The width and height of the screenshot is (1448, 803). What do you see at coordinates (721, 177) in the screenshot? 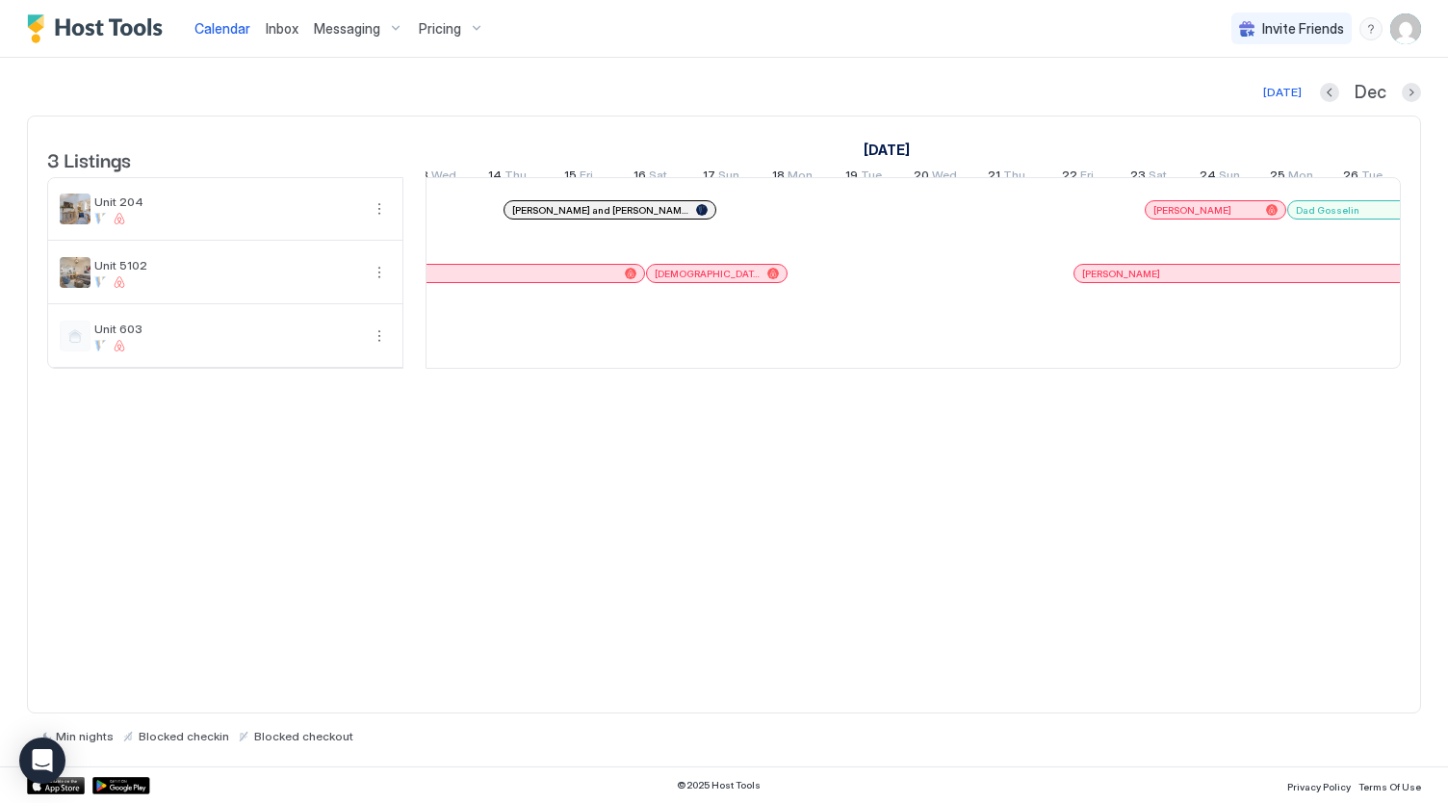
I see `a: December 17, 2023` at bounding box center [721, 177].